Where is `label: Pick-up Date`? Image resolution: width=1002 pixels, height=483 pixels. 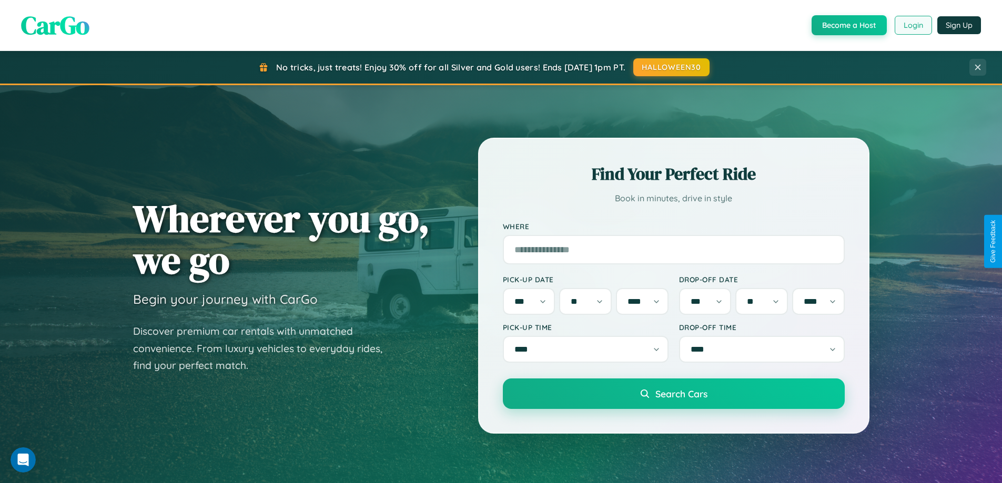 label: Pick-up Date is located at coordinates (585, 279).